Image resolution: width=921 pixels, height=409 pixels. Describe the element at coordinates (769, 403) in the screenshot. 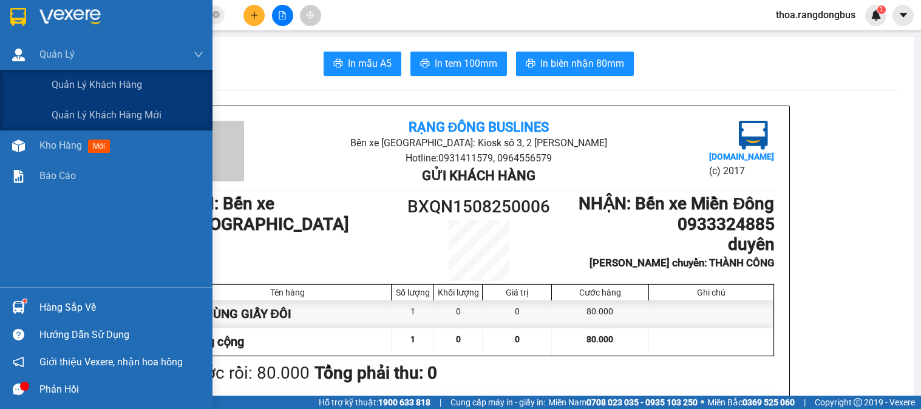

I see `strong: 0369 525 060` at that location.